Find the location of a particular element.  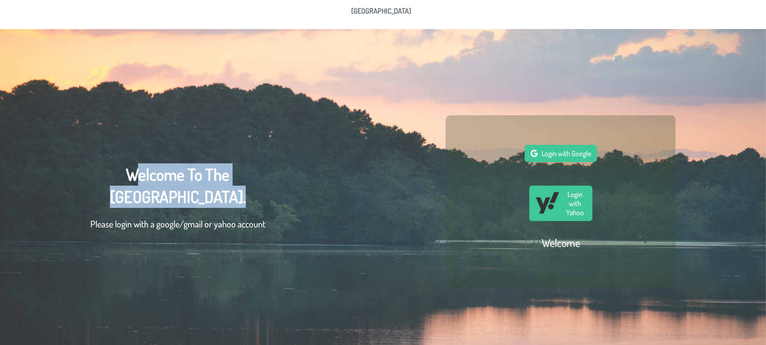

button: Login with Google is located at coordinates (561, 154).